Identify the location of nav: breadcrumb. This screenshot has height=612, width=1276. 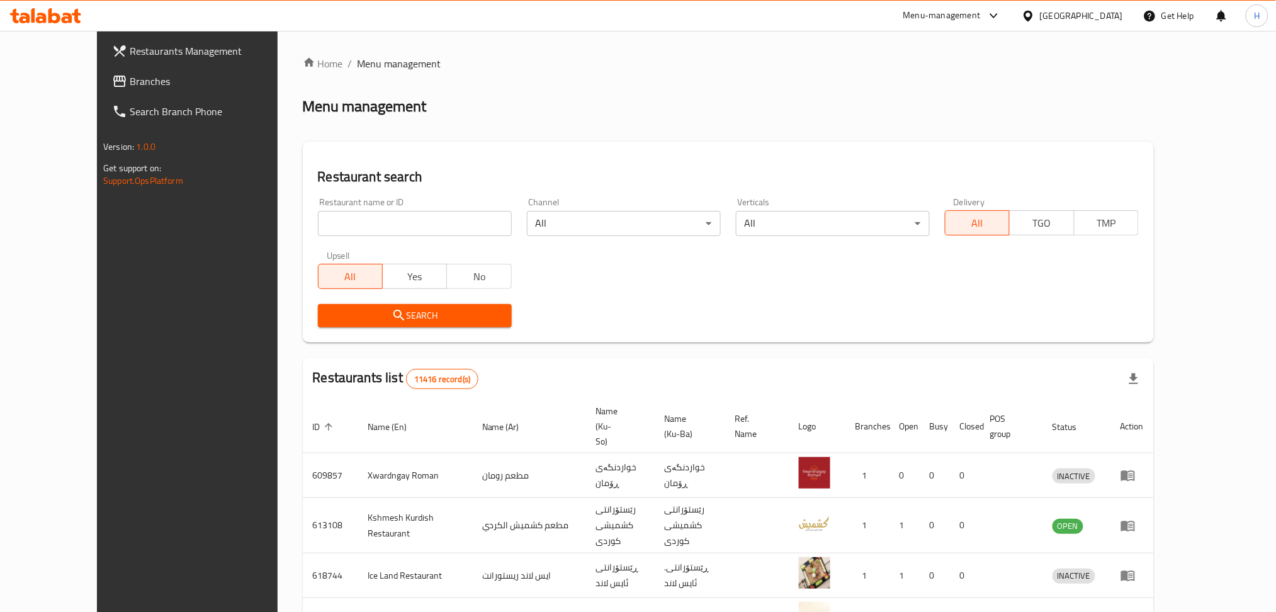
(728, 64).